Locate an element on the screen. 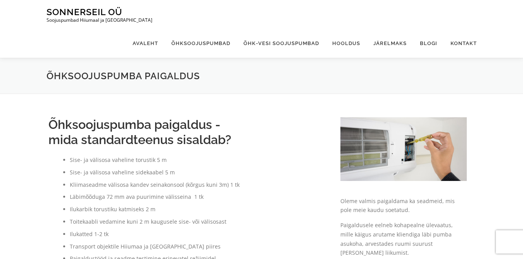 This screenshot has height=259, width=523. li: Ilukatted 1-2 tk is located at coordinates (197, 234).